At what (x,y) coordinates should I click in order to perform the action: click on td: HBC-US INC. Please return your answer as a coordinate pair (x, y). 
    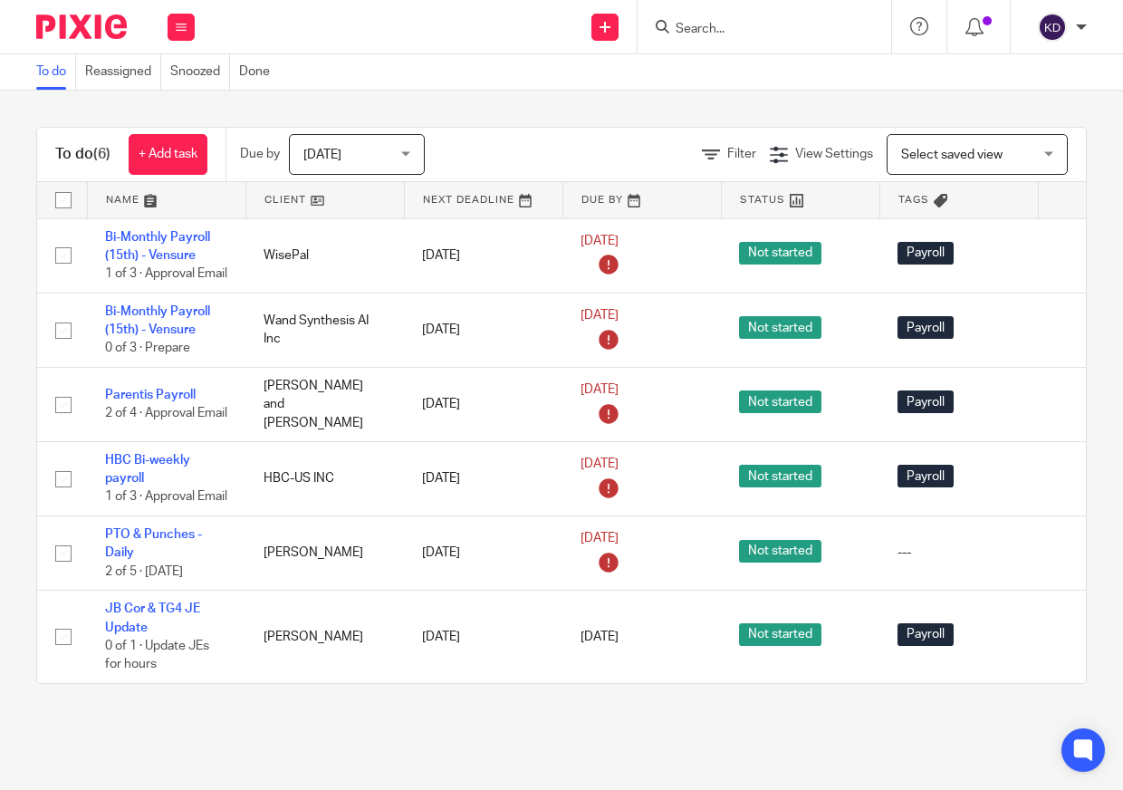
    Looking at the image, I should click on (324, 478).